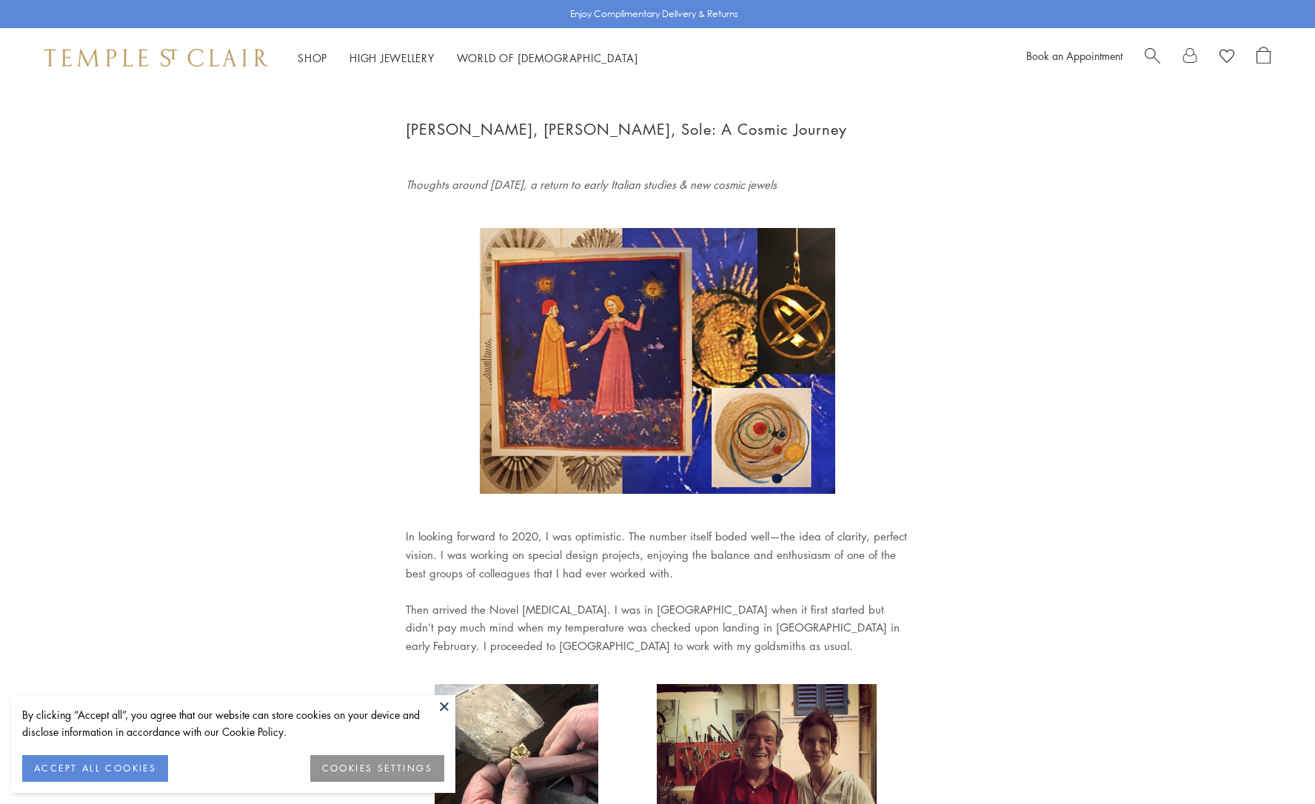 This screenshot has height=804, width=1315. What do you see at coordinates (1075, 56) in the screenshot?
I see `a: Book an Appointment` at bounding box center [1075, 56].